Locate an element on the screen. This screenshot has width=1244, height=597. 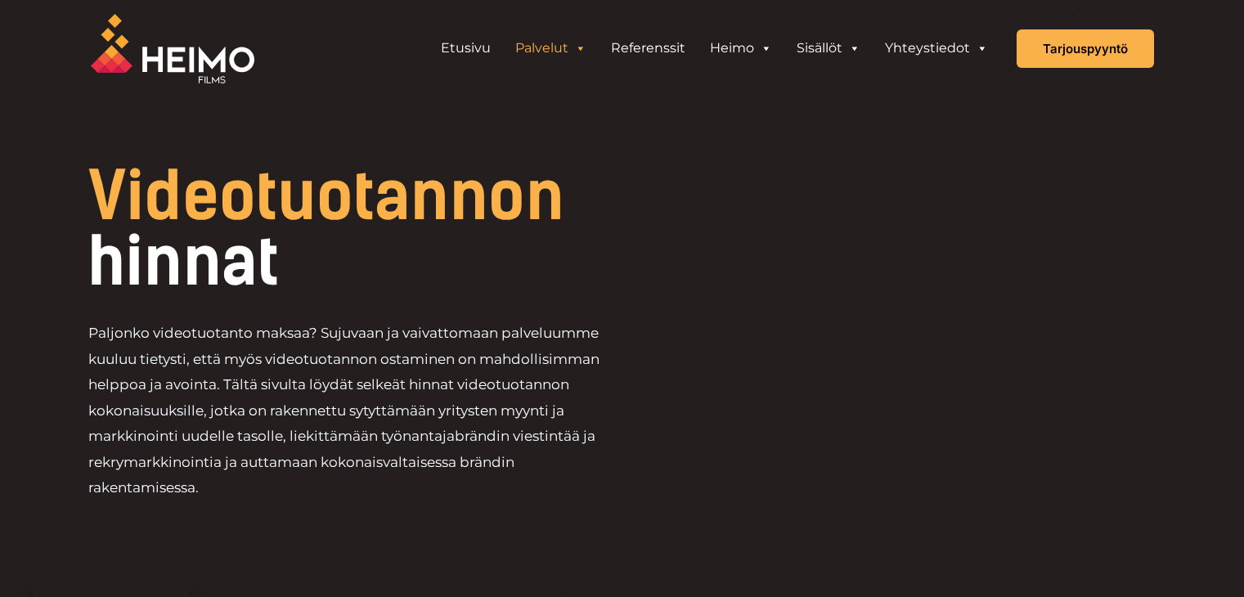
a: Heimo is located at coordinates (741, 48).